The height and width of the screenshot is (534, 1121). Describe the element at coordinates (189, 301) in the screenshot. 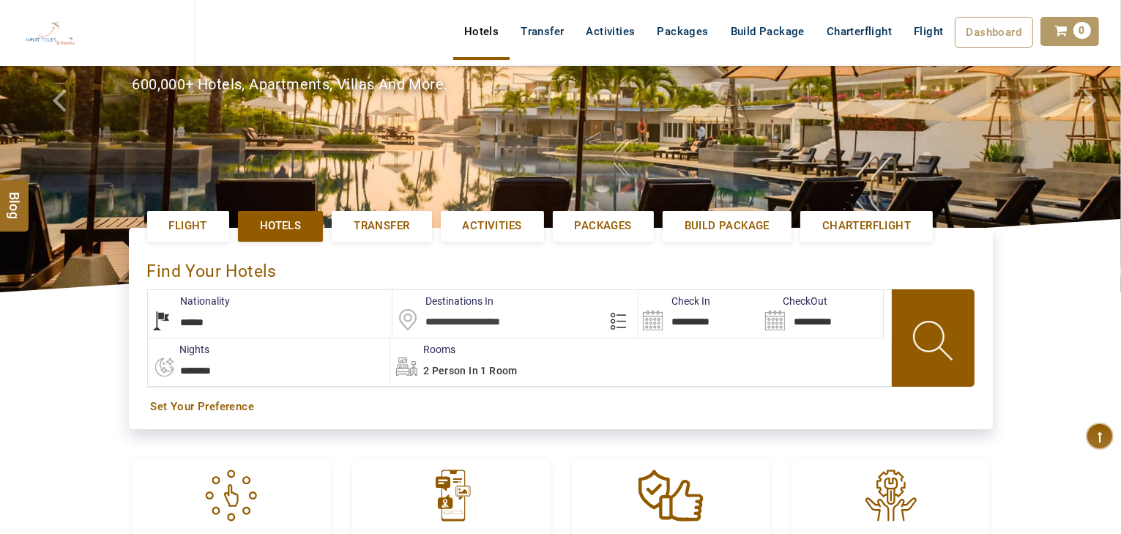

I see `label: Nationality` at that location.